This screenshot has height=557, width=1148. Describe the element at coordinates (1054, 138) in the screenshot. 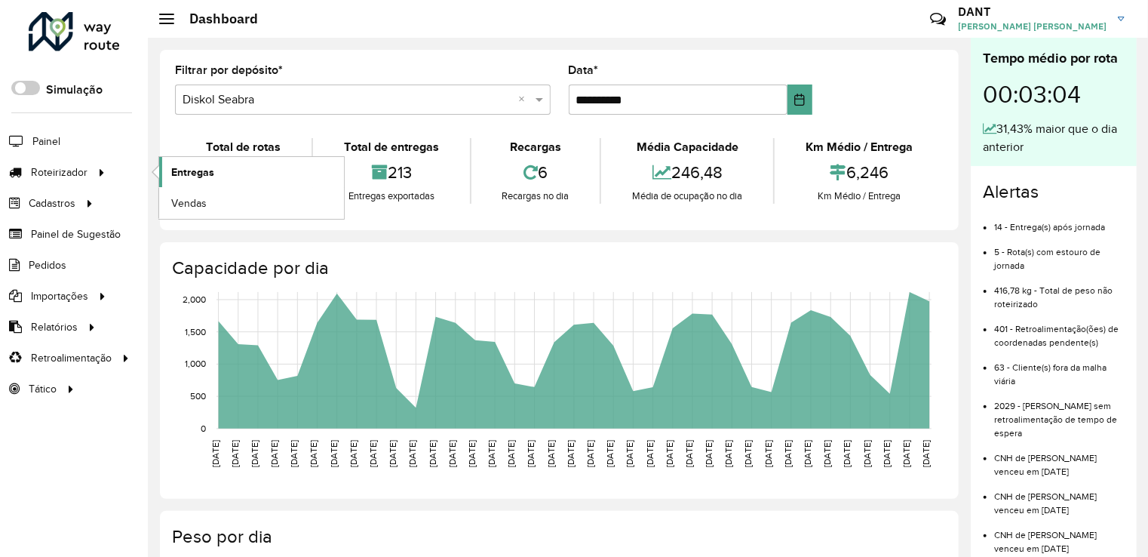

I see `div: 31,43% maior que o dia anterior` at that location.